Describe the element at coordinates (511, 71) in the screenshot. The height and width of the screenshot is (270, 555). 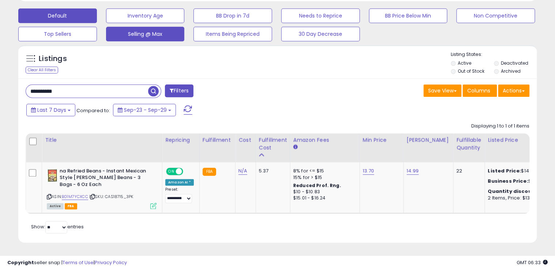
I see `label: Archived` at that location.